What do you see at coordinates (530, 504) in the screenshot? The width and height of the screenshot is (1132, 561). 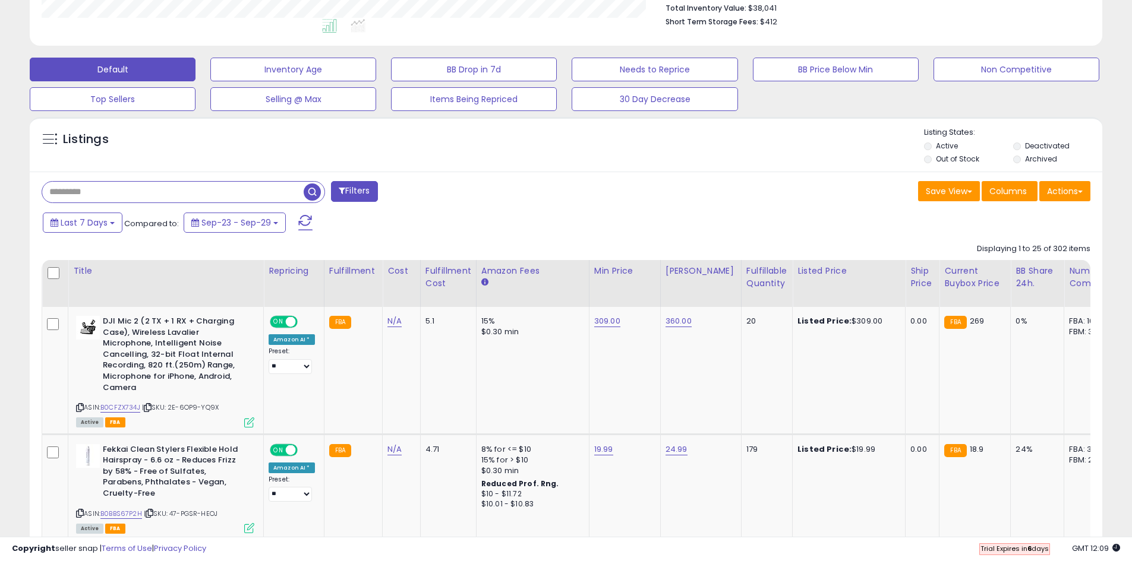 I see `div: $10.01 - $10.83` at bounding box center [530, 504].